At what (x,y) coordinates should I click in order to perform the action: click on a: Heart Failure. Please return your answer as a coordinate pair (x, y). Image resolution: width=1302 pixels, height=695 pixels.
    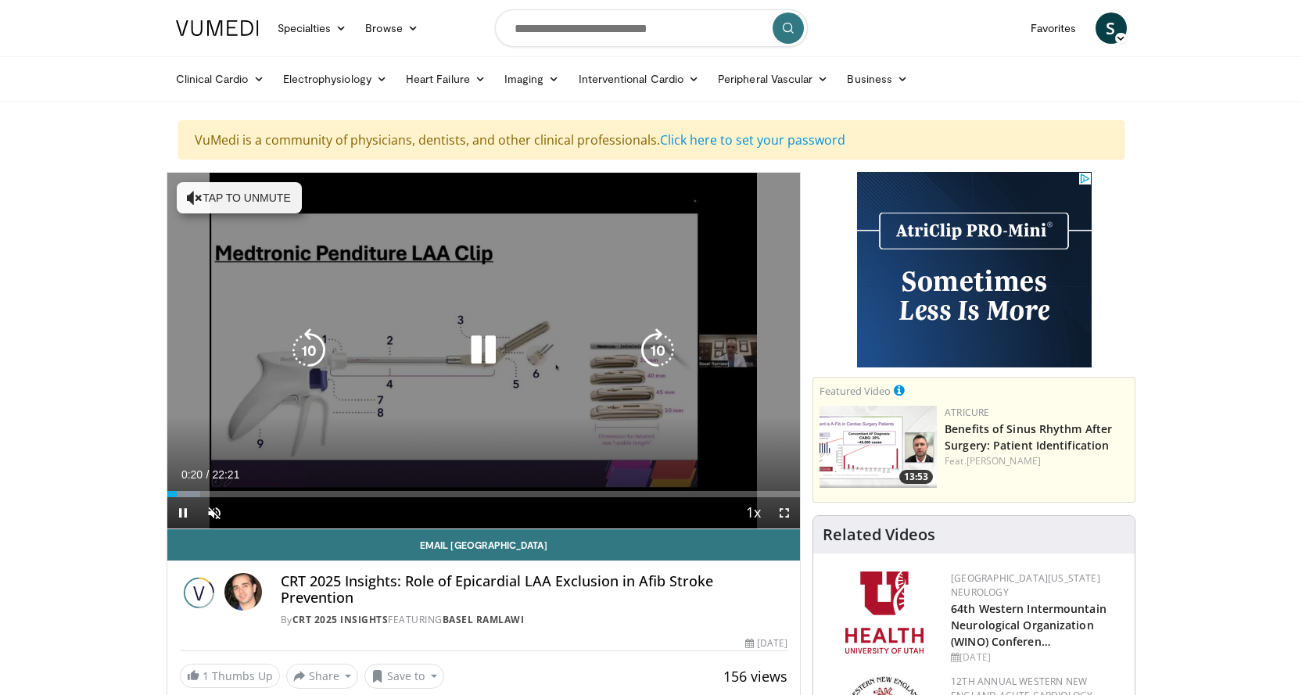
    Looking at the image, I should click on (446, 79).